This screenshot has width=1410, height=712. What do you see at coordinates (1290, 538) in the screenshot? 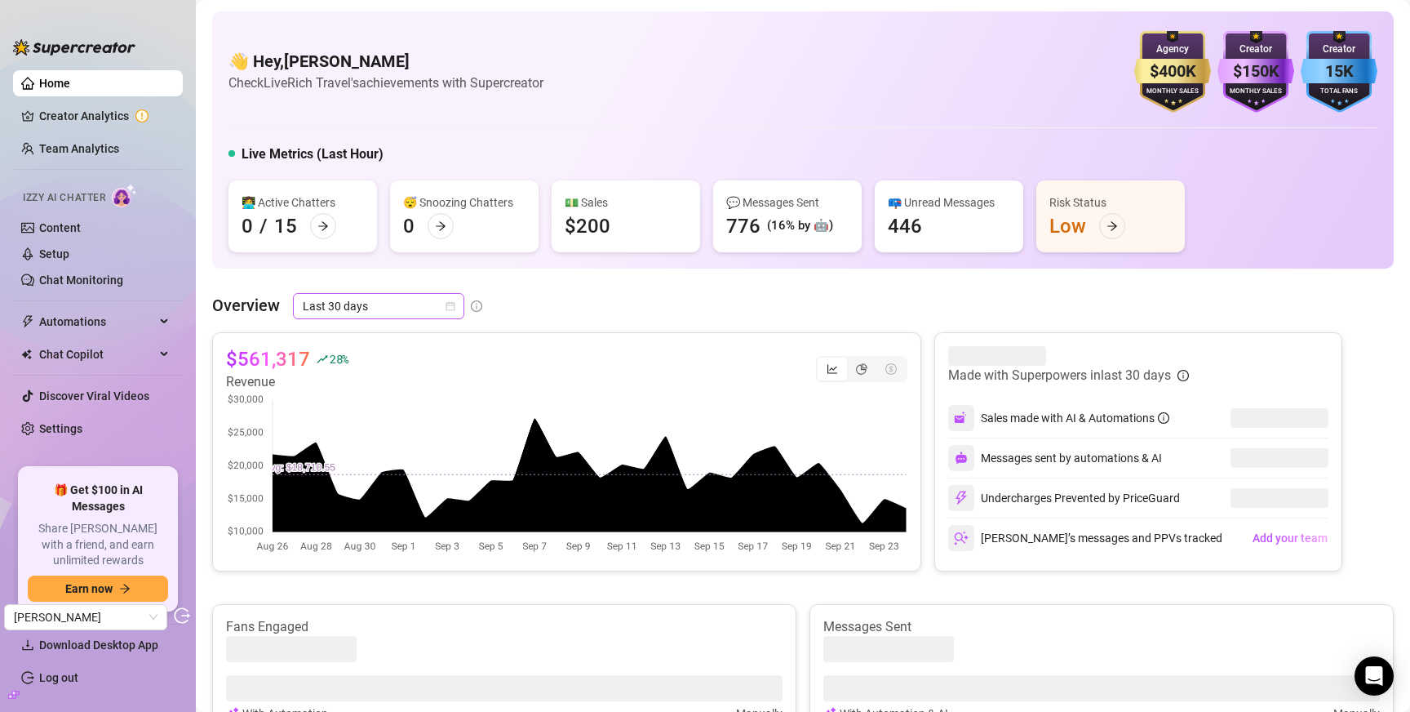
I see `button: Add your team` at bounding box center [1290, 538].